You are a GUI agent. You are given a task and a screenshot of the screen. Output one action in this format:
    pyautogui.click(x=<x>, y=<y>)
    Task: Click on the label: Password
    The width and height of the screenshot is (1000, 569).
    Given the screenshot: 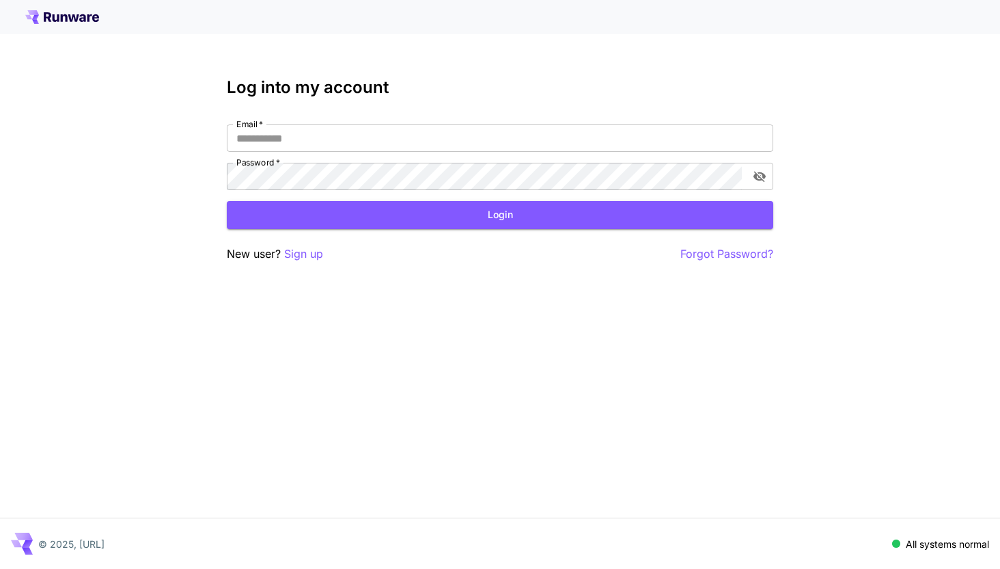 What is the action you would take?
    pyautogui.click(x=258, y=162)
    